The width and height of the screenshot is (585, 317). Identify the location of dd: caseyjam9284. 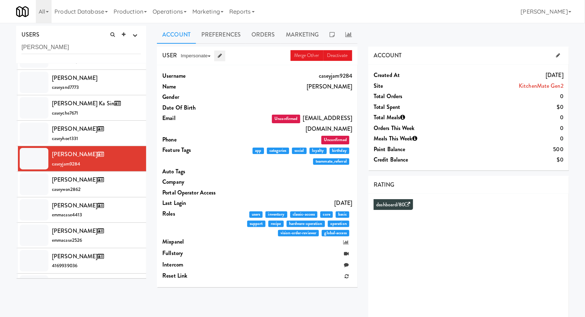
(295, 76).